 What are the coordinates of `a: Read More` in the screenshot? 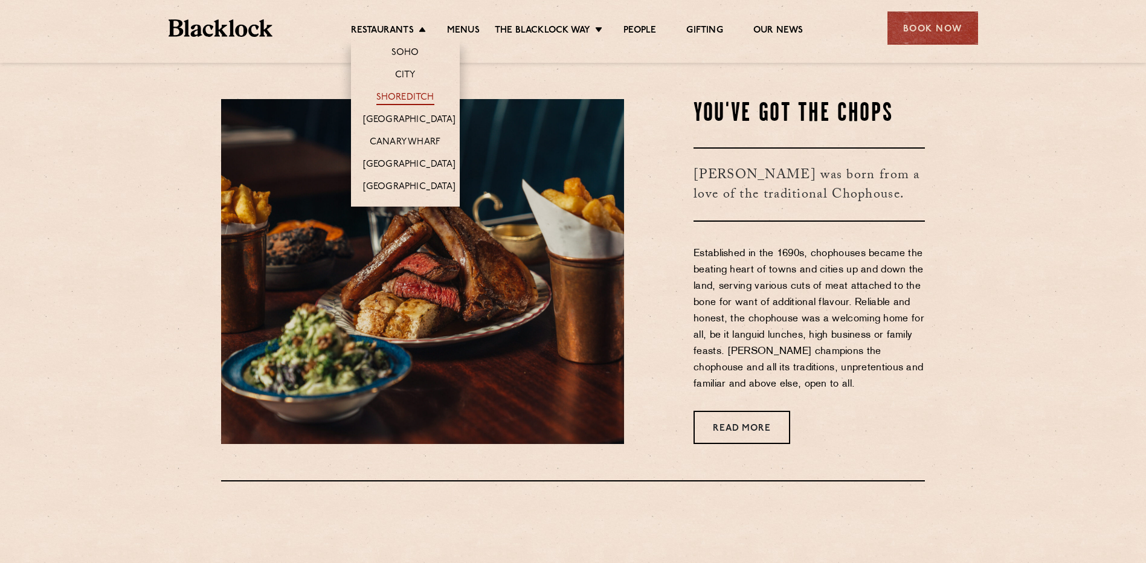 It's located at (742, 427).